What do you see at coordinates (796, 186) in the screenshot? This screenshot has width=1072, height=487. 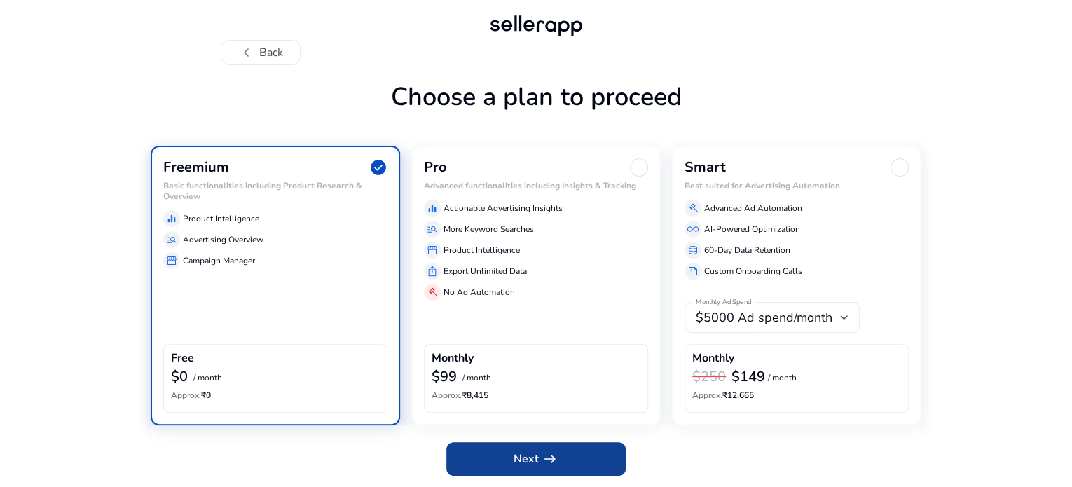 I see `h6: Best suited for Advertising Automation` at bounding box center [796, 186].